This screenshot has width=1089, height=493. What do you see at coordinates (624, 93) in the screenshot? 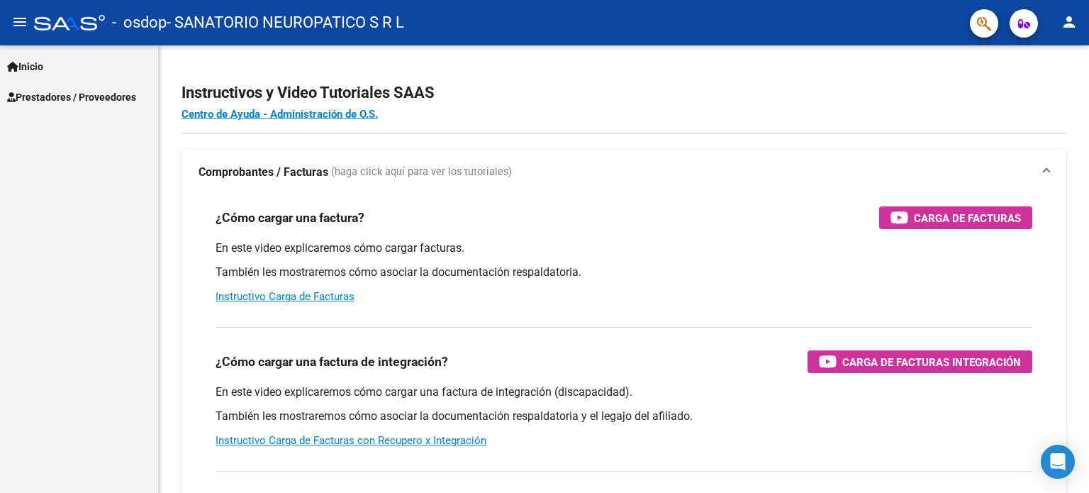
I see `h2: Instructivos y Video Tutoriales SAAS` at bounding box center [624, 93].